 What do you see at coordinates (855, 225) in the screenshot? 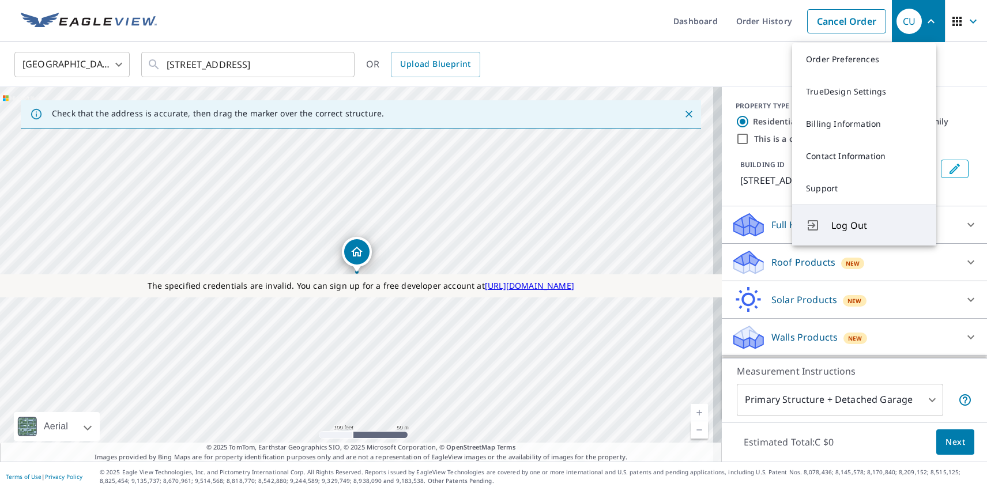
I see `div: Full House ProductsNew` at bounding box center [855, 225].